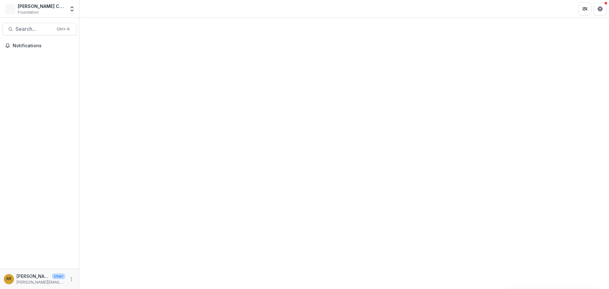 This screenshot has height=289, width=609. I want to click on div: Ctrl + K, so click(63, 29).